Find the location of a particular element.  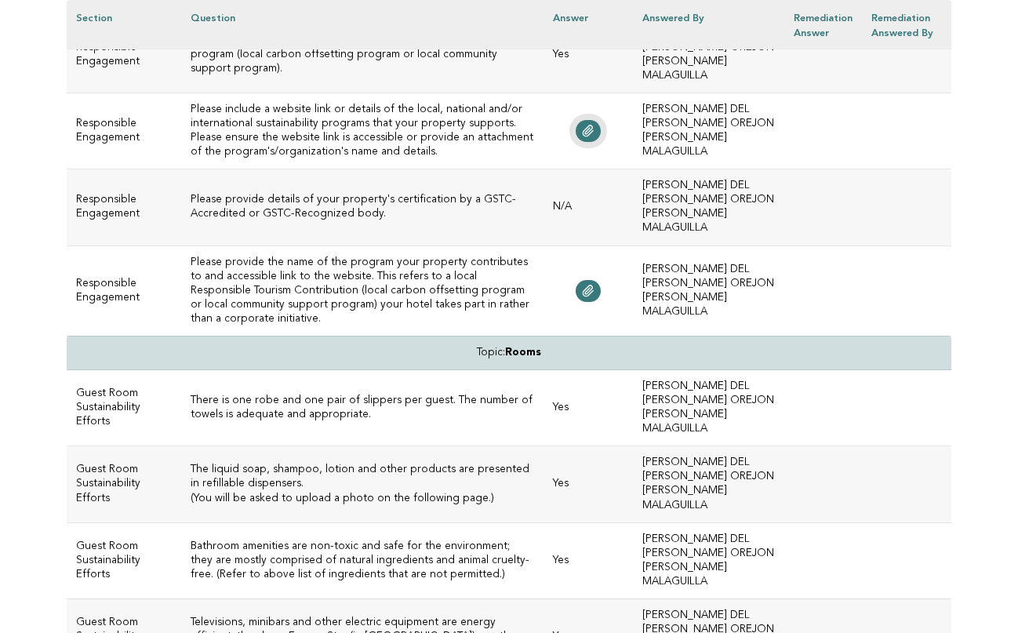

h3: The liquid soap, shampoo, lotion and other products are presented in refillable dispensers. is located at coordinates (362, 477).